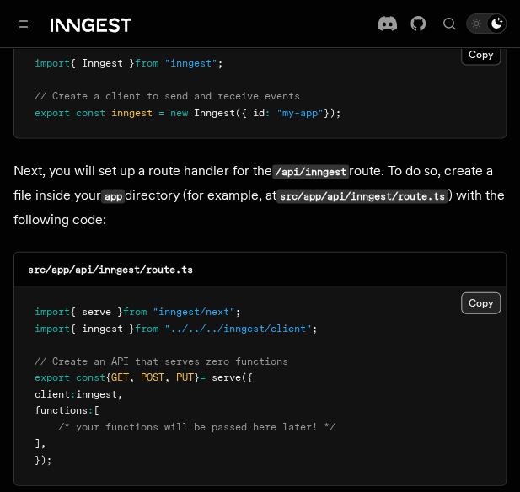 The image size is (520, 492). Describe the element at coordinates (190, 62) in the screenshot. I see `span: "inngest"` at that location.